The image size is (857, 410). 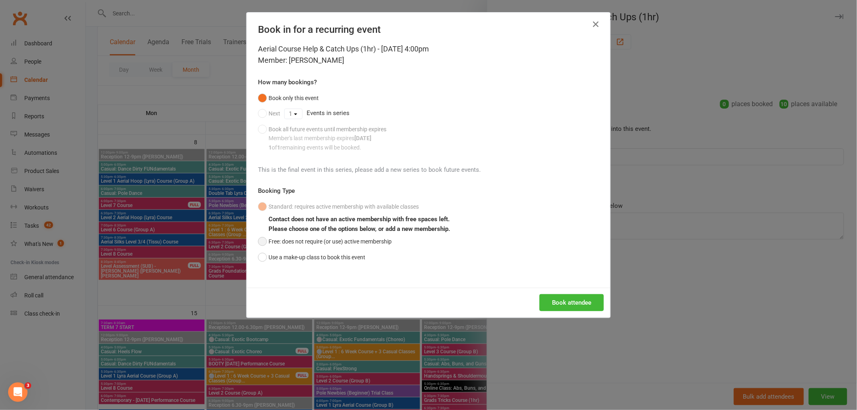 I want to click on button: Free: does not require (or use) active membership, so click(x=325, y=241).